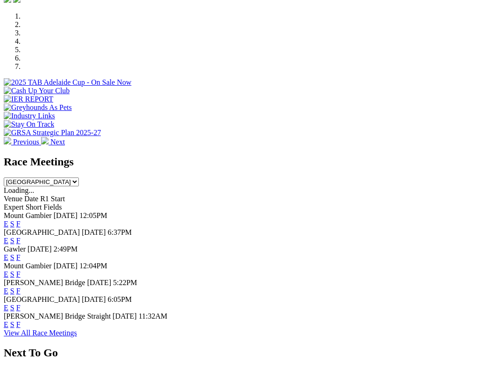  What do you see at coordinates (125, 283) in the screenshot?
I see `span: 5:22PM` at bounding box center [125, 283].